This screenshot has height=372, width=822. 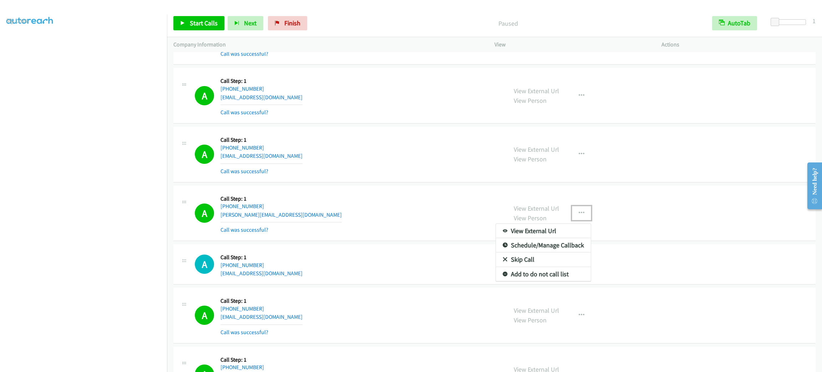 I want to click on a: My Lists, so click(x=17, y=20).